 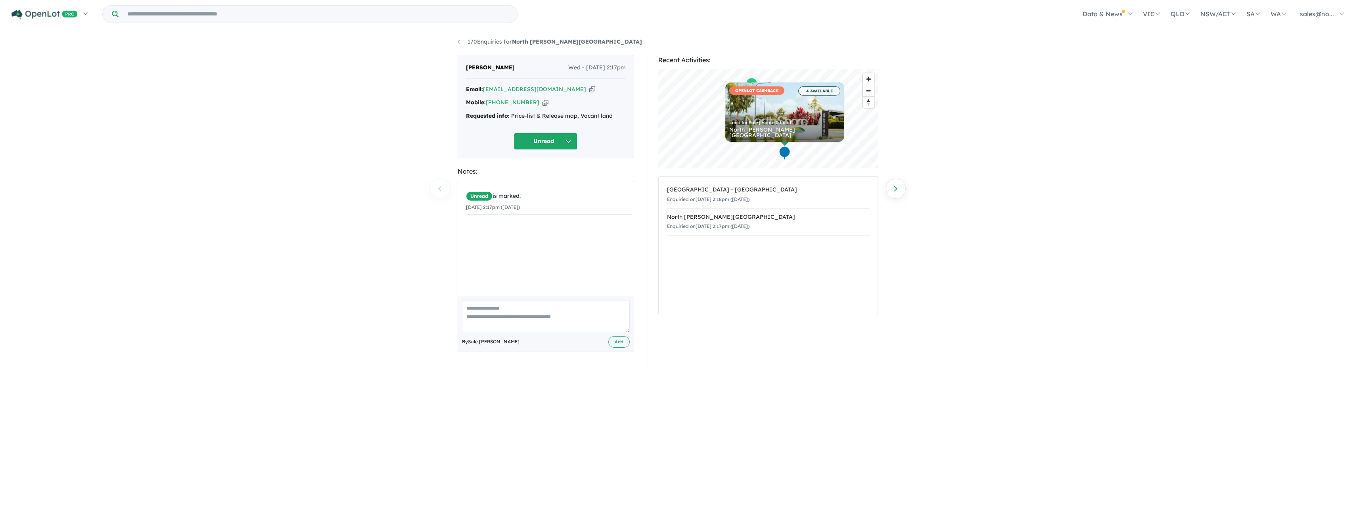 What do you see at coordinates (819, 91) in the screenshot?
I see `span: 4 AVAILABLE` at bounding box center [819, 91].